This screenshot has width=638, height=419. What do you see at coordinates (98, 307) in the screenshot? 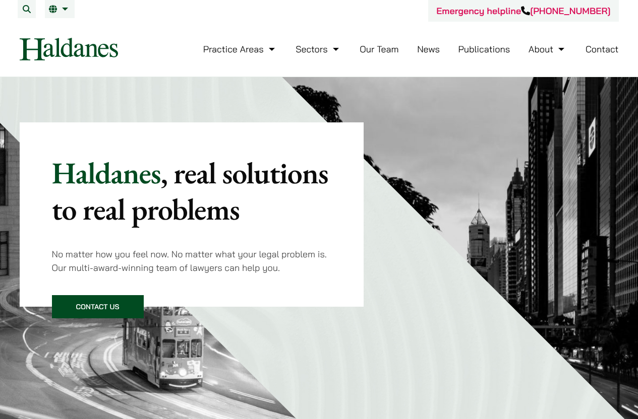
I see `a: Contact Us` at bounding box center [98, 307].